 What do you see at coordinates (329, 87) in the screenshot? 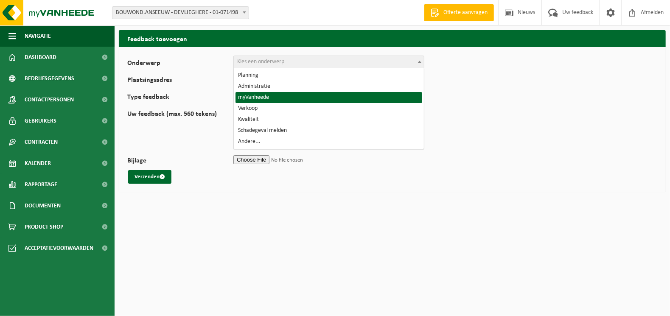
I see `li: Administratie` at bounding box center [329, 87].